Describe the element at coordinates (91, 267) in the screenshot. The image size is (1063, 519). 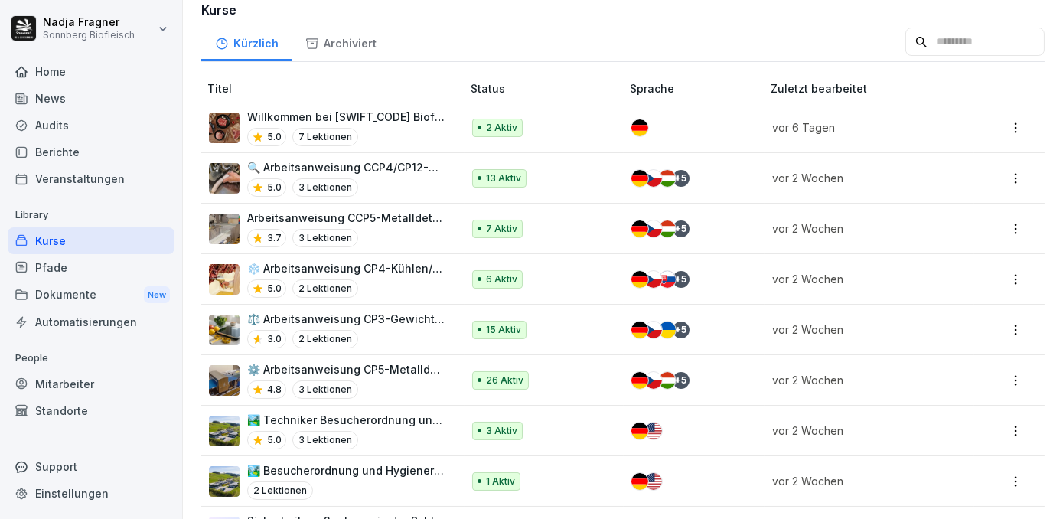
I see `div: Pfade` at that location.